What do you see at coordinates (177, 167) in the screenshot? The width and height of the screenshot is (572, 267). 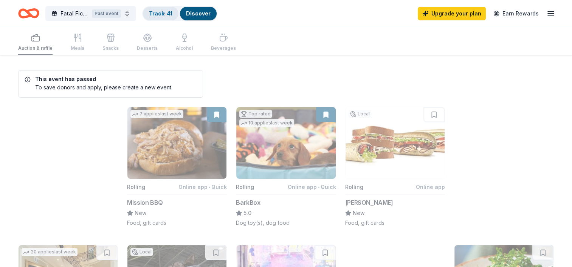 I see `button: Image for Mission BBQ7 applieslast weekRollingOnline app•QuickMission BBQNewFood, gift cards` at bounding box center [177, 167].